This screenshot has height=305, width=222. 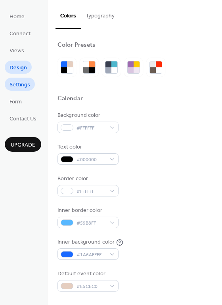 What do you see at coordinates (17, 16) in the screenshot?
I see `a: Home` at bounding box center [17, 16].